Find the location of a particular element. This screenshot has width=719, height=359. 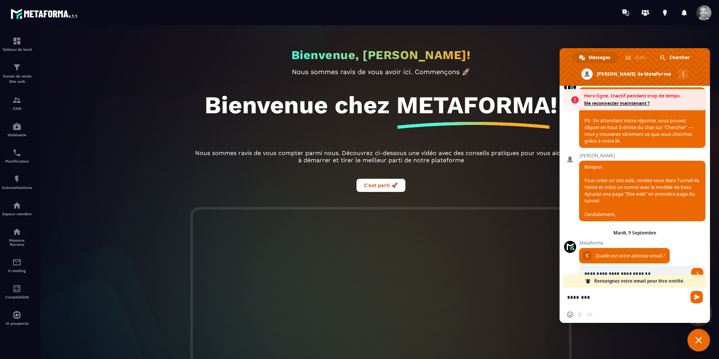

h1: Bienvenue chez METAFORMA! is located at coordinates (381, 105).